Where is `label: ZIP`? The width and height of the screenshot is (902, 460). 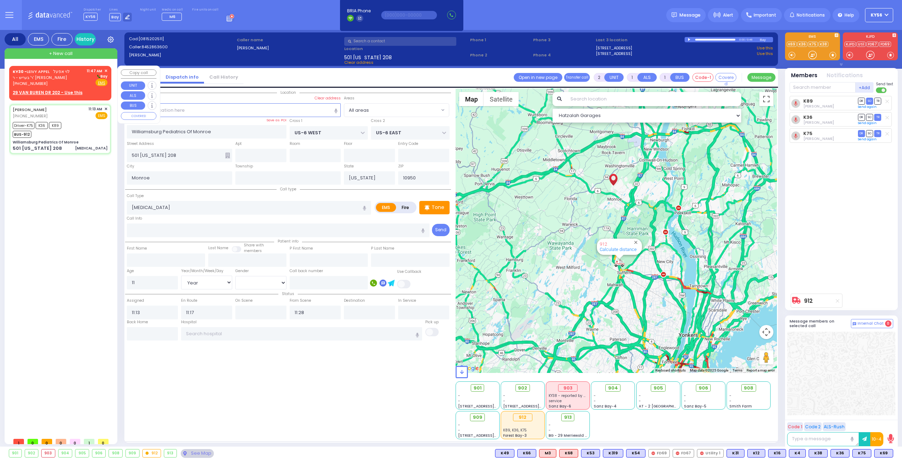 label: ZIP is located at coordinates (401, 166).